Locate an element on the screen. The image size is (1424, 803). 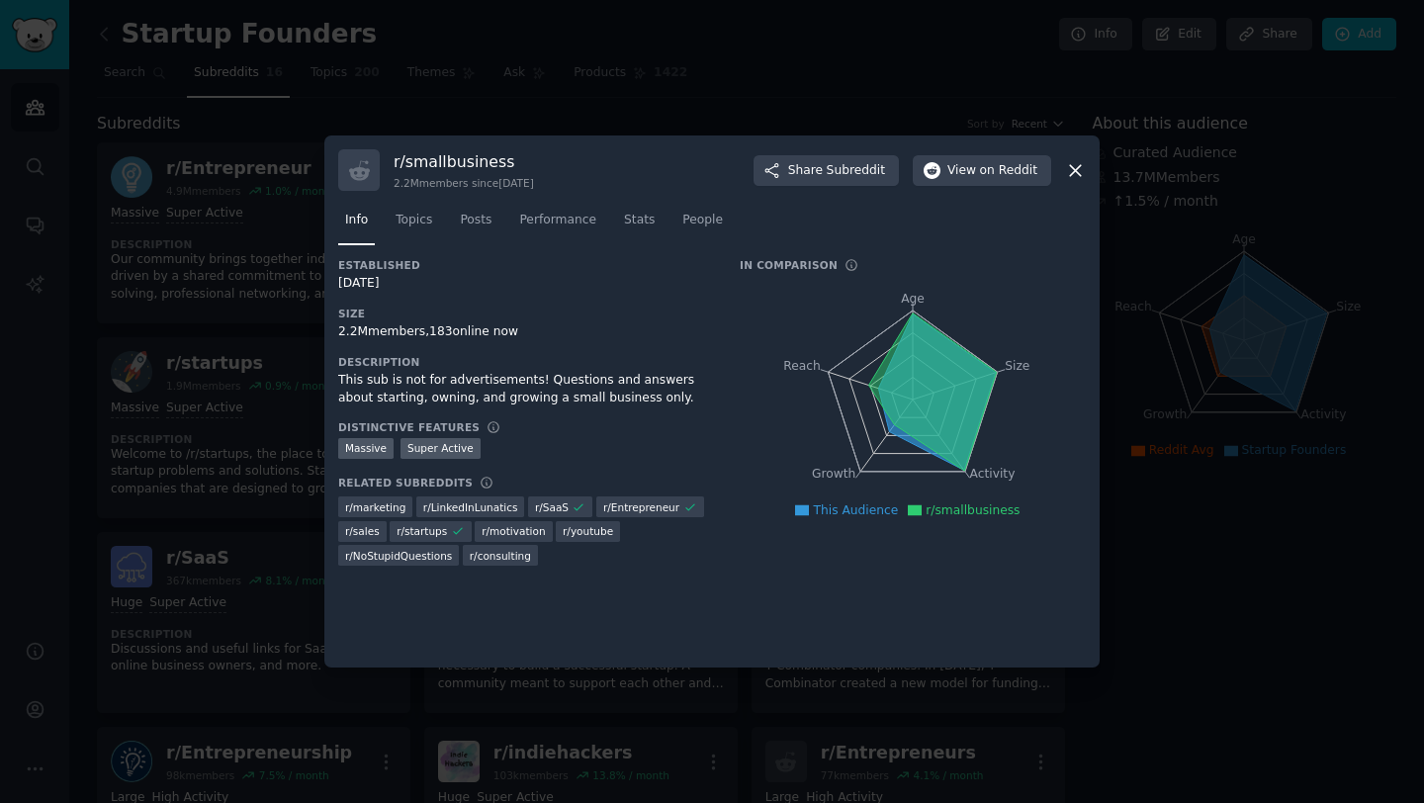
span: r/smallbusiness is located at coordinates (972, 510).